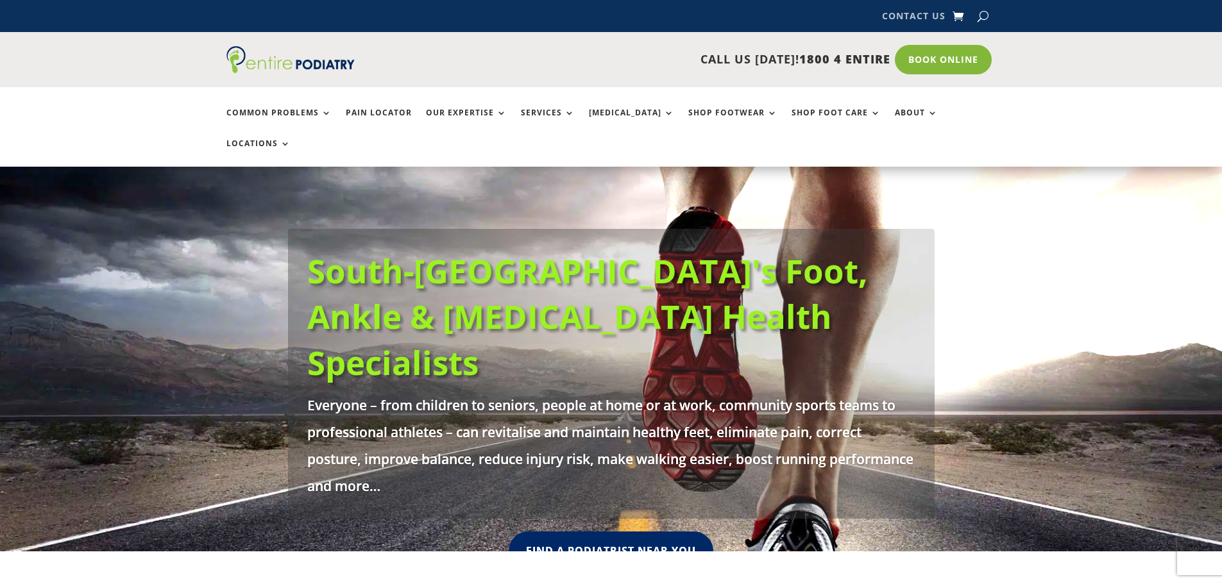  What do you see at coordinates (836, 122) in the screenshot?
I see `a: Shop Foot Care` at bounding box center [836, 122].